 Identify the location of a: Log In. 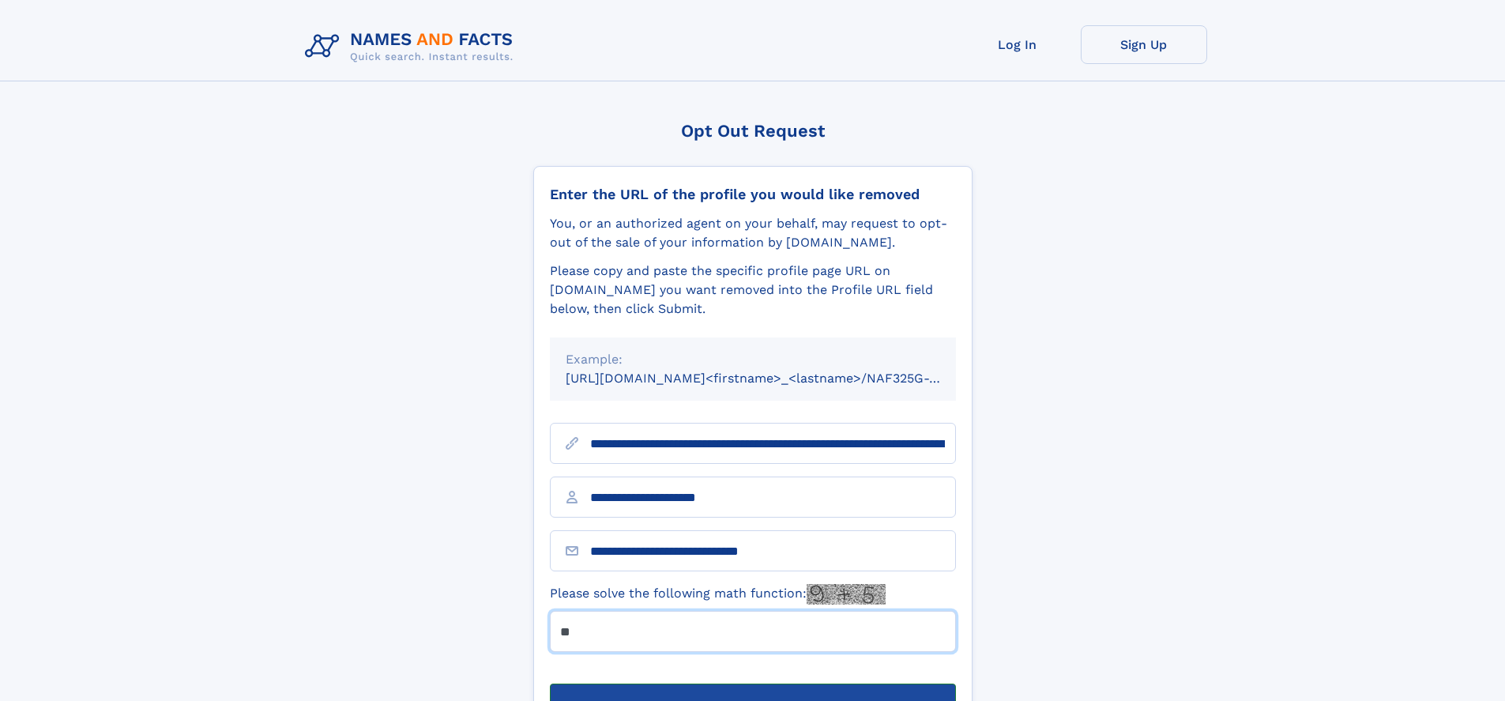
(1017, 44).